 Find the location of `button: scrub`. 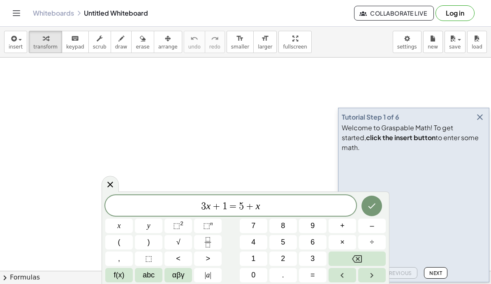

button: scrub is located at coordinates (99, 42).